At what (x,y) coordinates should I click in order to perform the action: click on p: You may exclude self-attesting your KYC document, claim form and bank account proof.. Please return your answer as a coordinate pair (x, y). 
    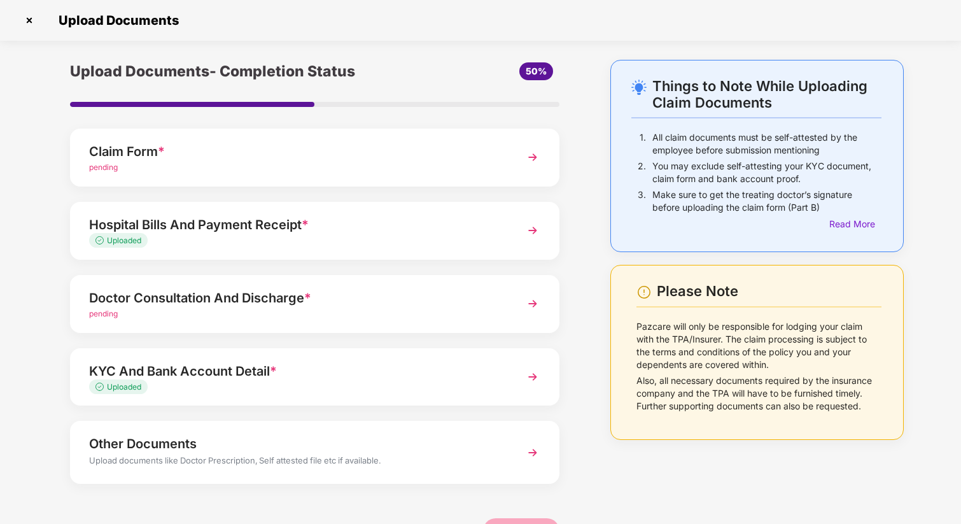
    Looking at the image, I should click on (767, 172).